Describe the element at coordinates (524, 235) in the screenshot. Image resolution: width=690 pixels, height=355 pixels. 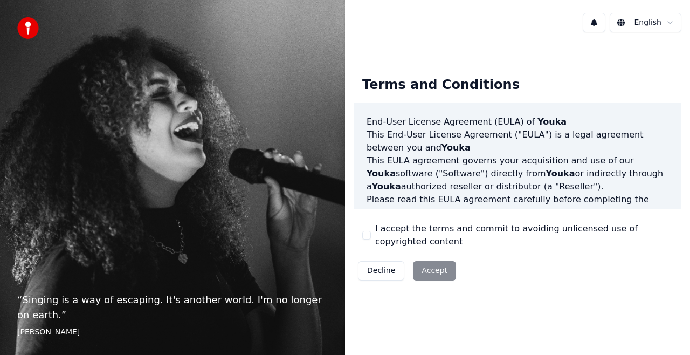
I see `label: I accept the terms and commit to avoiding unlicensed use of copyrighted content` at that location.